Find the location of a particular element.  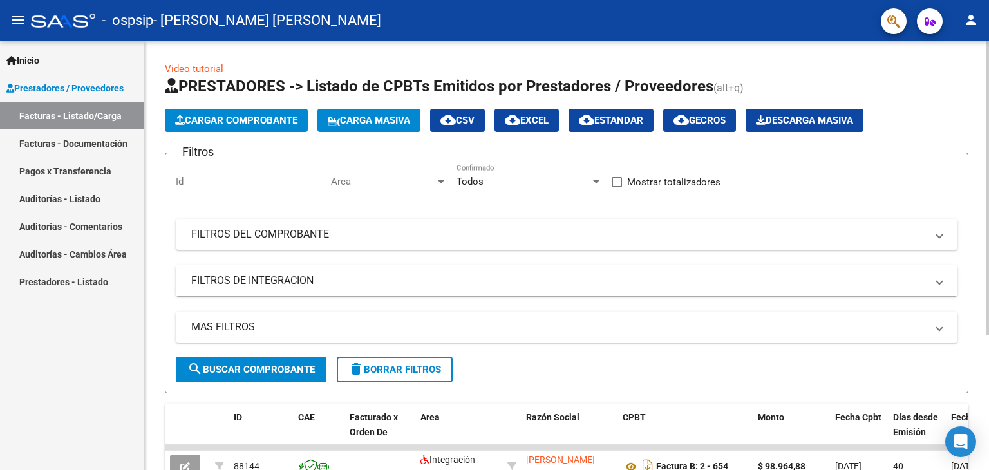

mat-panel-title: FILTROS DE INTEGRACION is located at coordinates (559, 281).